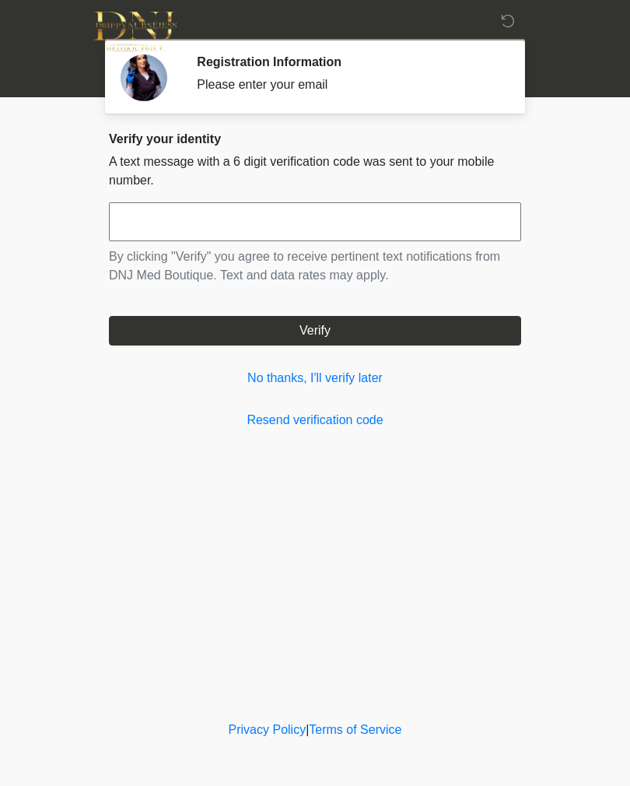  Describe the element at coordinates (268, 729) in the screenshot. I see `a: Privacy Policy` at that location.